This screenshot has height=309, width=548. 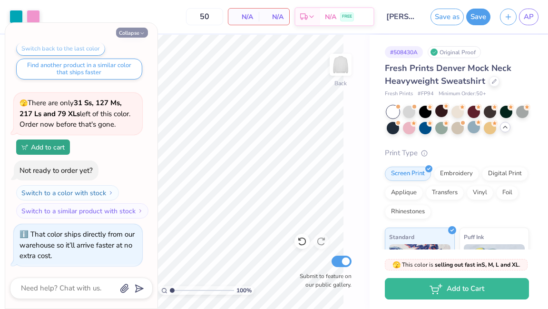 I want to click on span: This color is ., so click(x=456, y=265).